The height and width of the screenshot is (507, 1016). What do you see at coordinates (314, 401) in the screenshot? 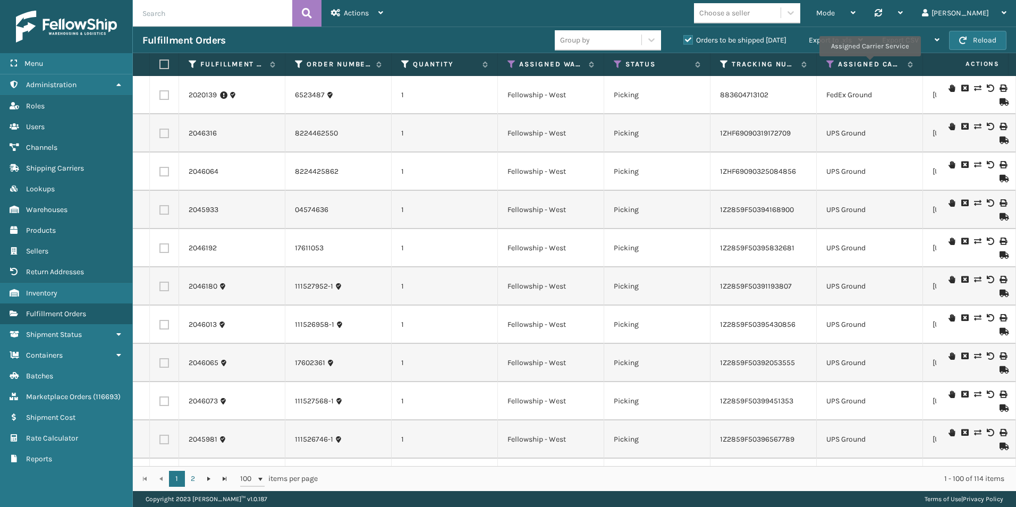
I see `a: 111527568-1` at bounding box center [314, 401].